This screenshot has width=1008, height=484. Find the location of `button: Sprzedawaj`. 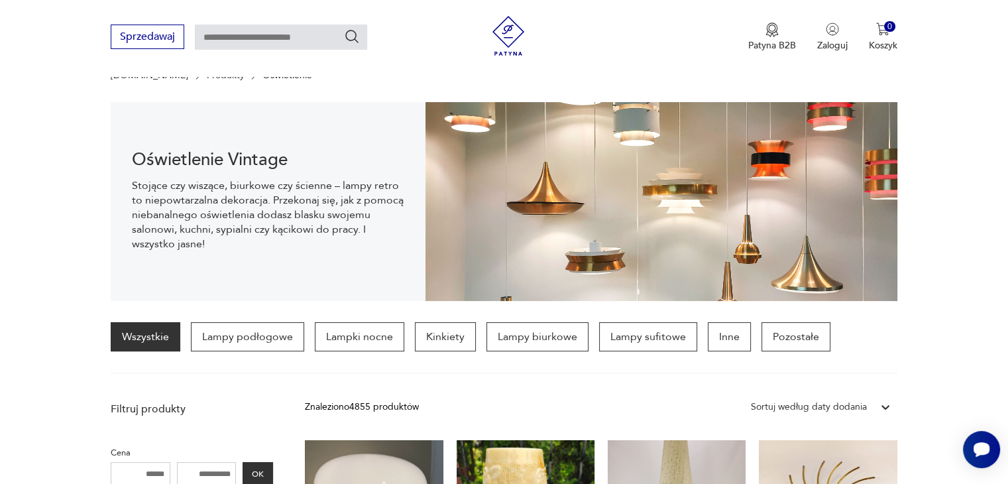

button: Sprzedawaj is located at coordinates (147, 36).